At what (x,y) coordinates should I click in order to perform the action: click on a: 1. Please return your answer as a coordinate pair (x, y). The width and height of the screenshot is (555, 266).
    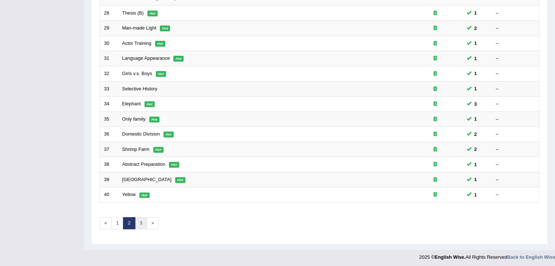
    Looking at the image, I should click on (117, 223).